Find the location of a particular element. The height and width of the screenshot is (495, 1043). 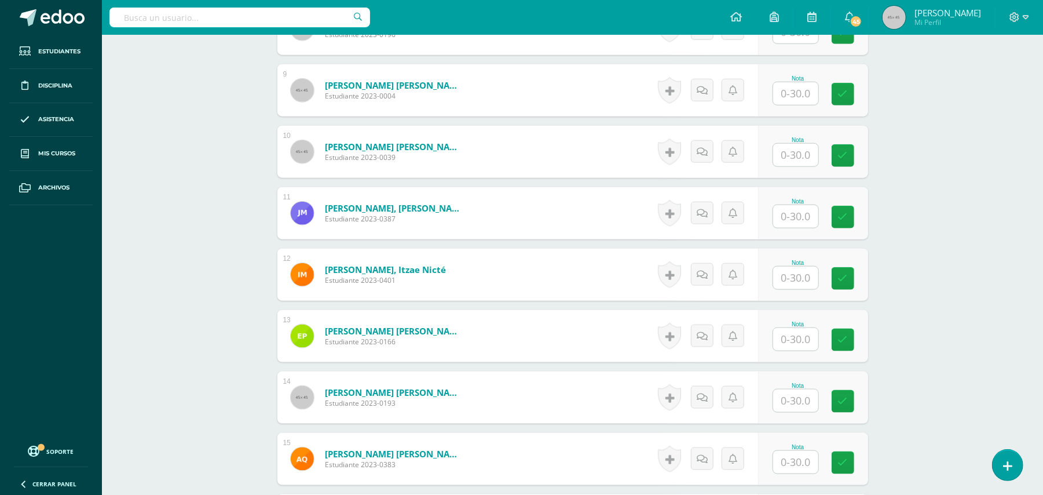

span: Asistencia is located at coordinates (56, 119).